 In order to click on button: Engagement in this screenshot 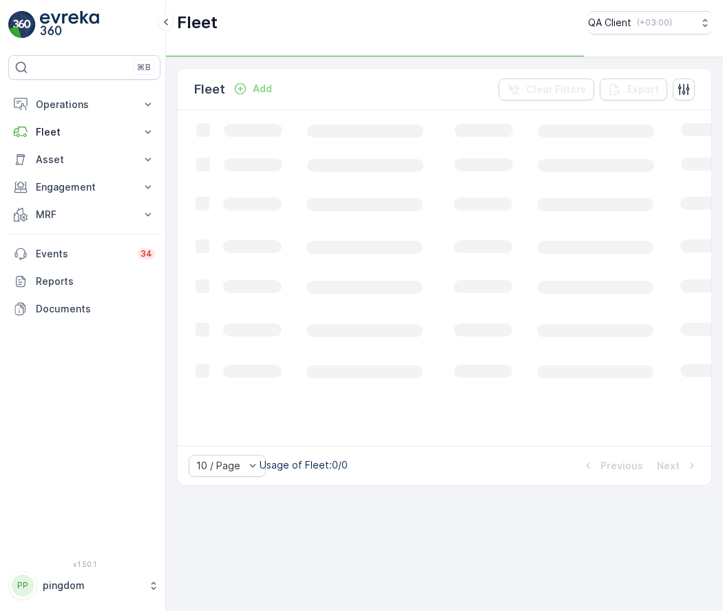, I will do `click(84, 187)`.